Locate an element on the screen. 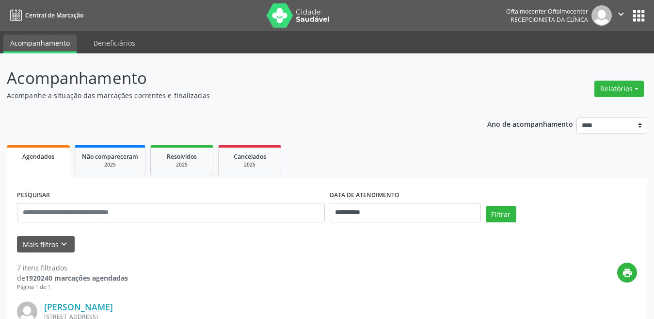 The width and height of the screenshot is (654, 319). p: Acompanhe a situação das marcações correntes e finalizadas is located at coordinates (231, 95).